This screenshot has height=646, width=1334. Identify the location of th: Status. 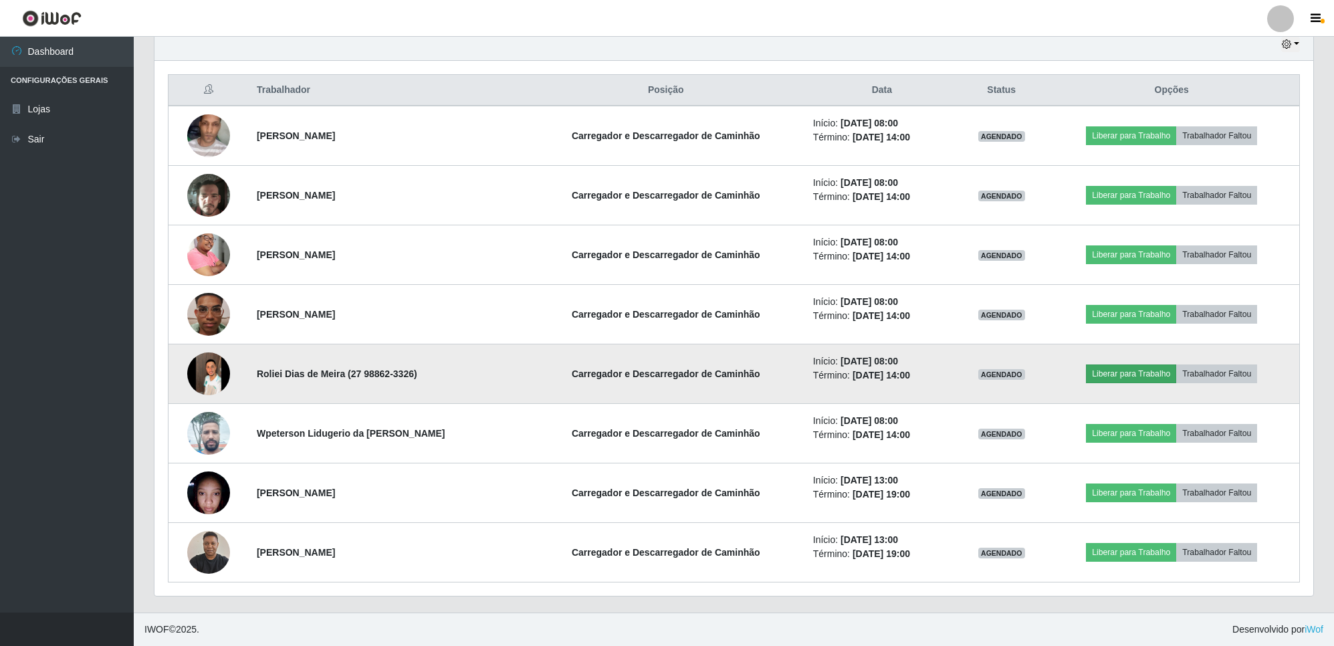
(1001, 90).